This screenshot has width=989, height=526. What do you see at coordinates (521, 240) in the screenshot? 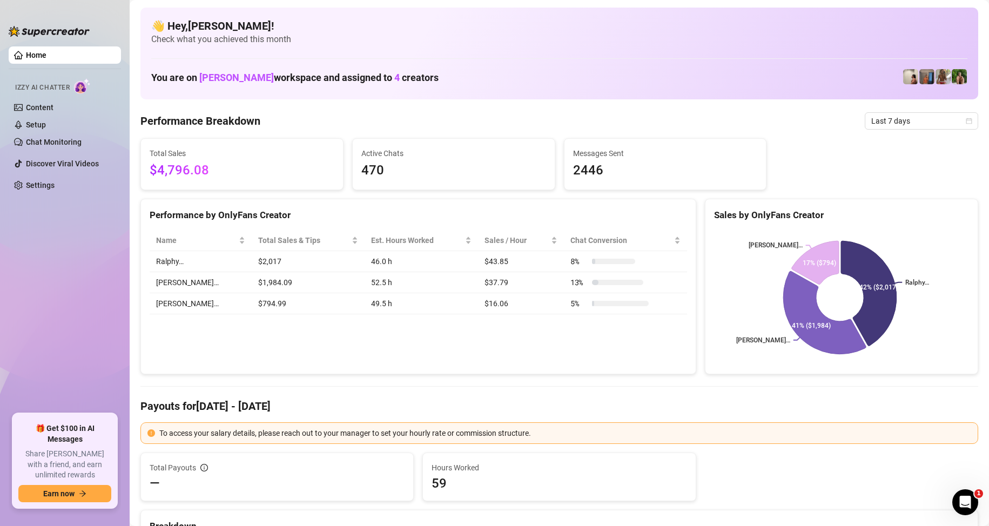
I see `th: Sales / Hour` at bounding box center [521, 240].